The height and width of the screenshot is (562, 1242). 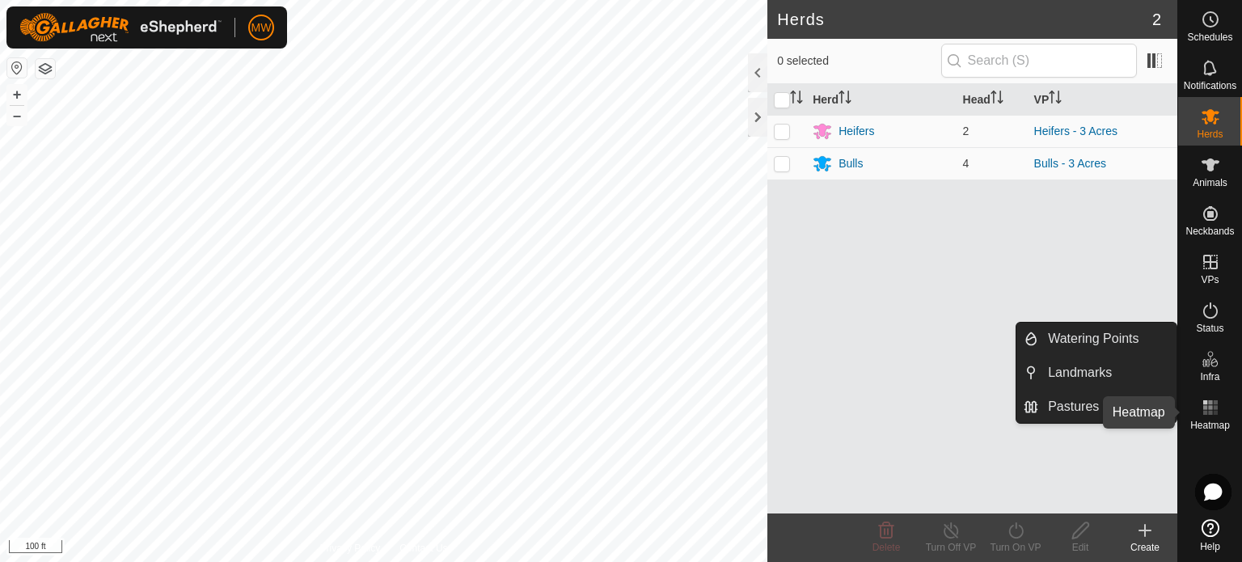 What do you see at coordinates (1210, 37) in the screenshot?
I see `span: Schedules` at bounding box center [1210, 37].